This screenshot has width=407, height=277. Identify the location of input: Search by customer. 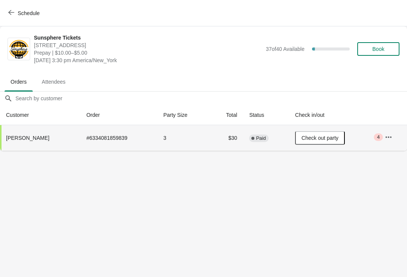
(211, 98).